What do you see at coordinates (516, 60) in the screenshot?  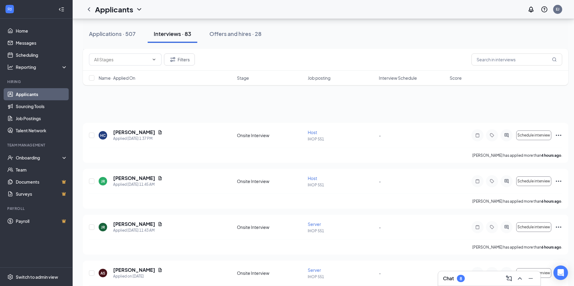 I see `input: Search in interviews` at bounding box center [516, 60].